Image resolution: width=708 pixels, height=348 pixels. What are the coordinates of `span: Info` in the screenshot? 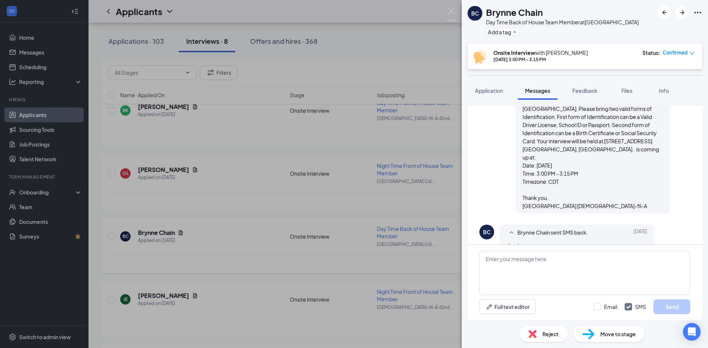 It's located at (663, 91).